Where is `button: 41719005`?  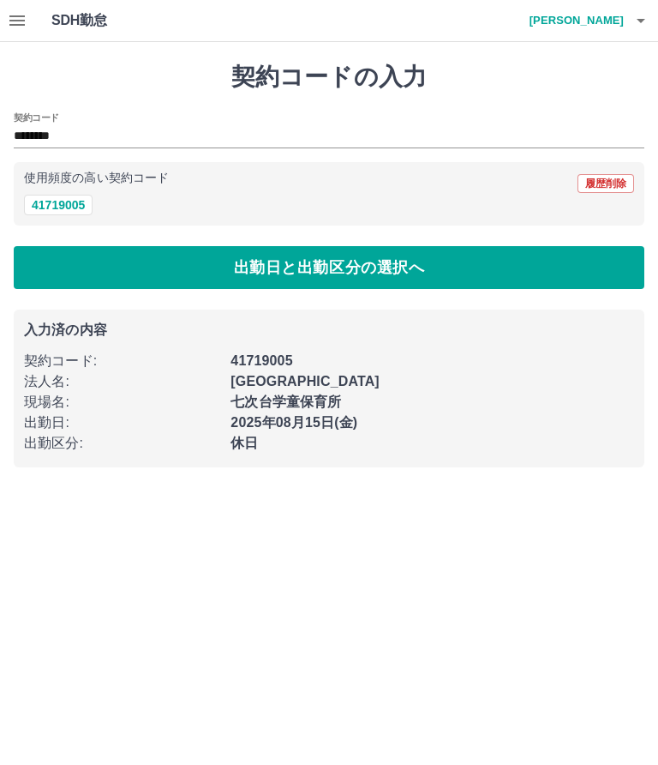 button: 41719005 is located at coordinates (58, 205).